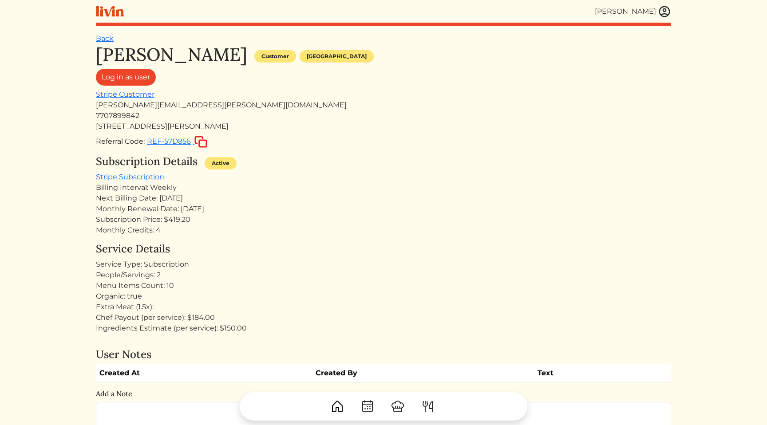  I want to click on h4: Subscription Details, so click(147, 162).